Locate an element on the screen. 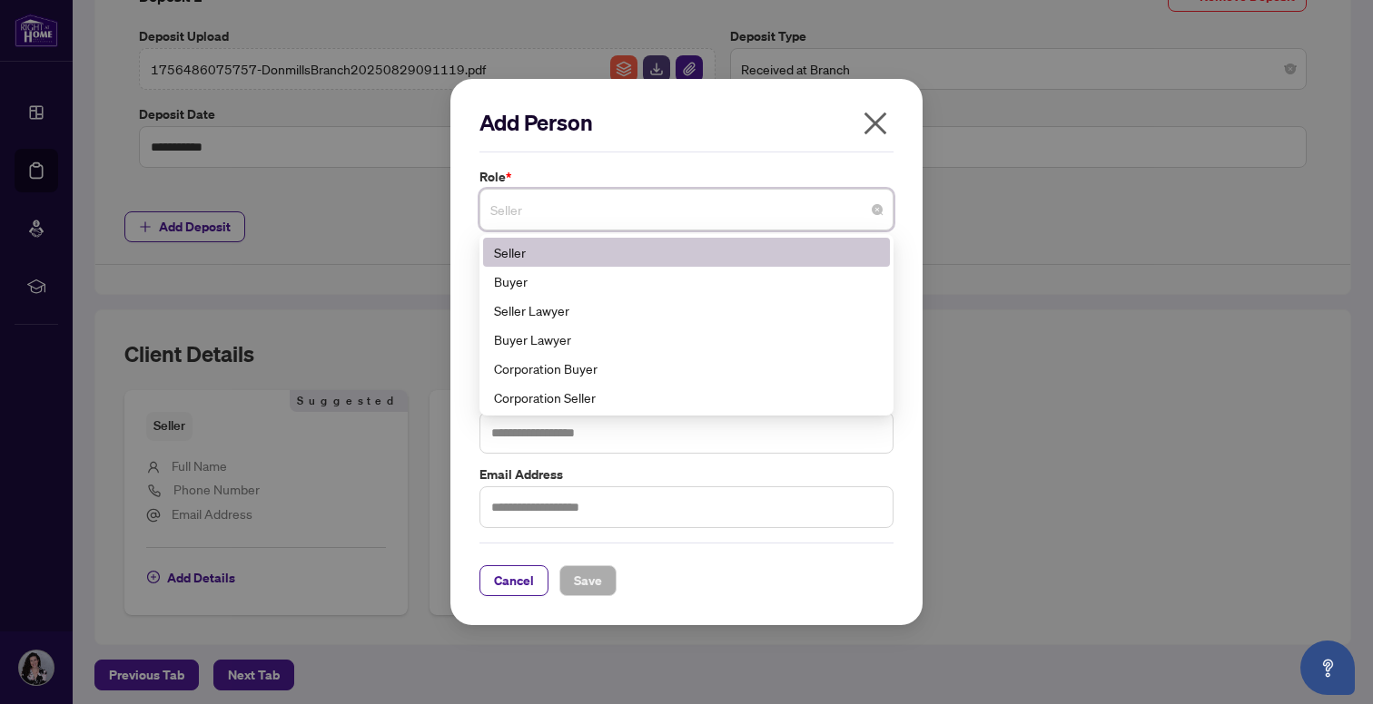 This screenshot has height=704, width=1373. span: close-circle is located at coordinates (877, 210).